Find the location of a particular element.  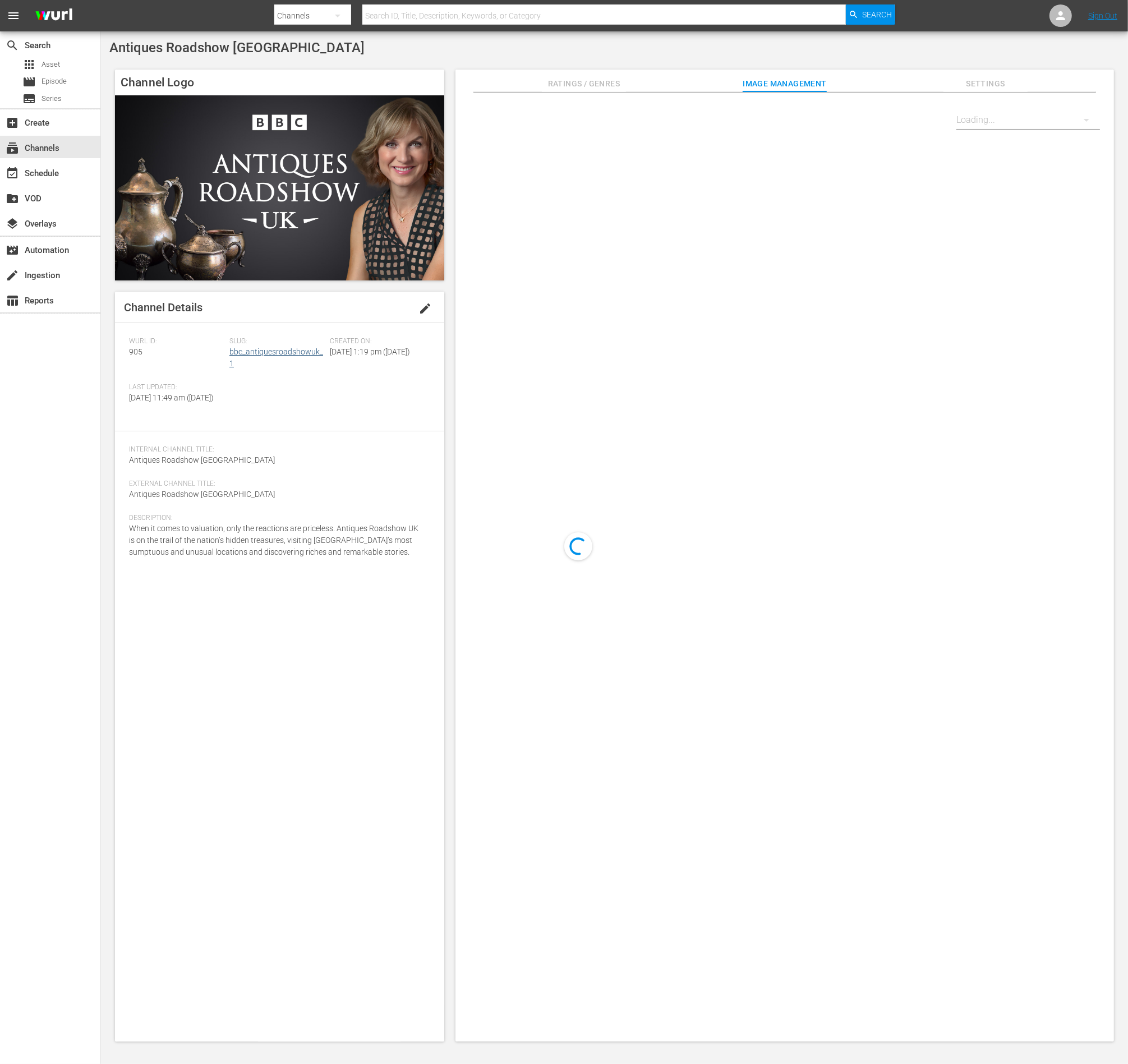

a: bbc_antiquesroadshowuk_1 is located at coordinates (276, 357).